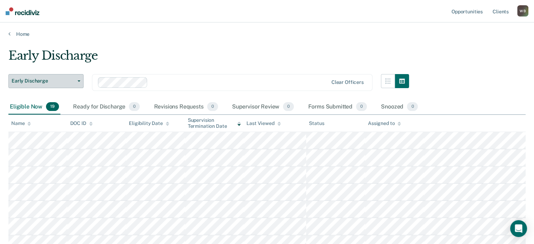 This screenshot has height=244, width=534. I want to click on div: Supervision Termination Date, so click(214, 123).